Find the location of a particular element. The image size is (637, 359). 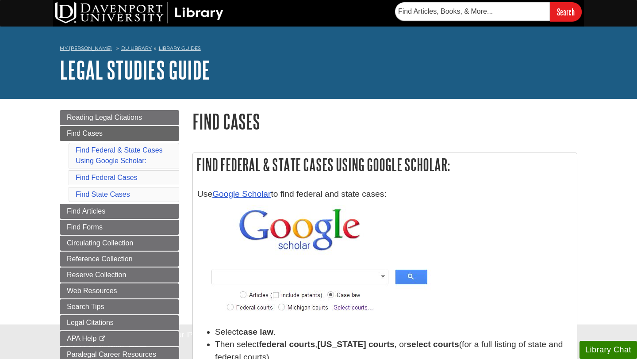

a: Library Guides is located at coordinates (179, 48).